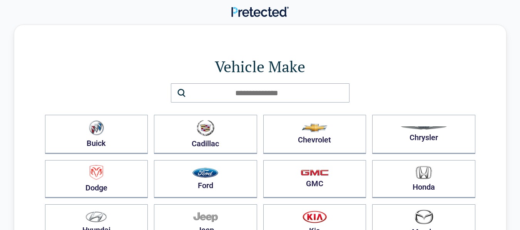 The width and height of the screenshot is (520, 230). What do you see at coordinates (97, 179) in the screenshot?
I see `button: Dodge` at bounding box center [97, 179].